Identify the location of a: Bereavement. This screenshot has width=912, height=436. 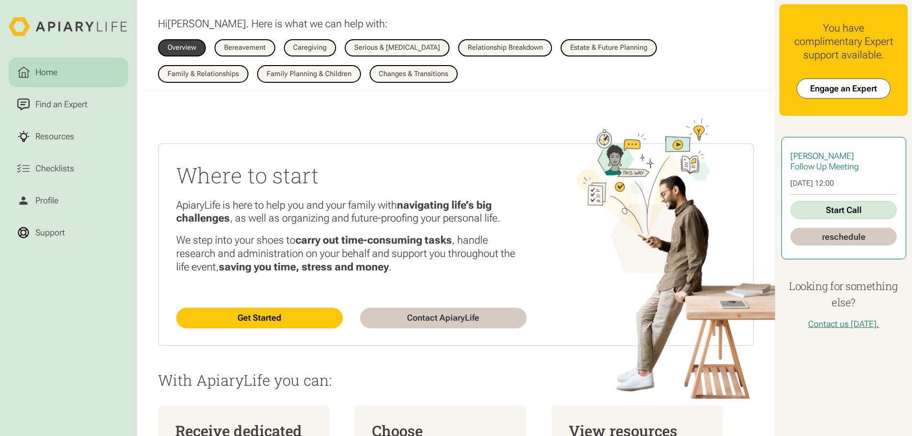
(245, 48).